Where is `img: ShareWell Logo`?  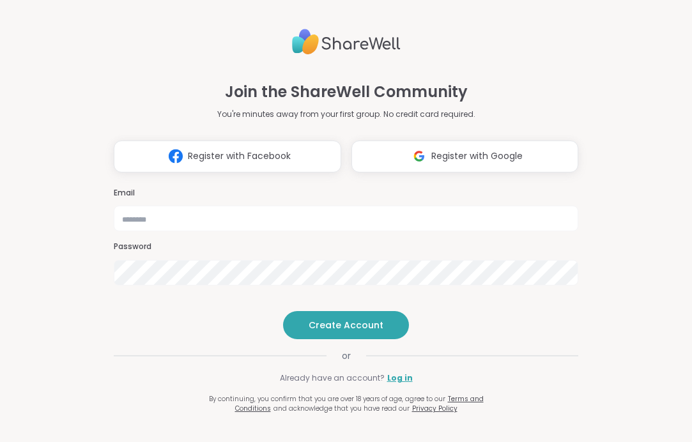
img: ShareWell Logo is located at coordinates (347, 42).